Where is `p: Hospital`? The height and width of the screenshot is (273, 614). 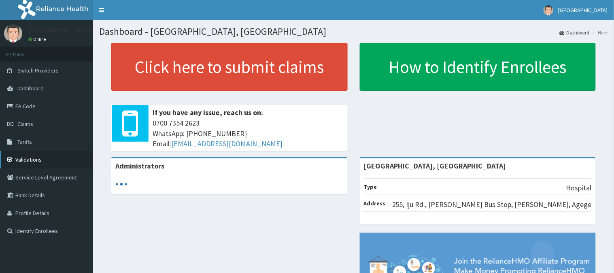 p: Hospital is located at coordinates (578, 188).